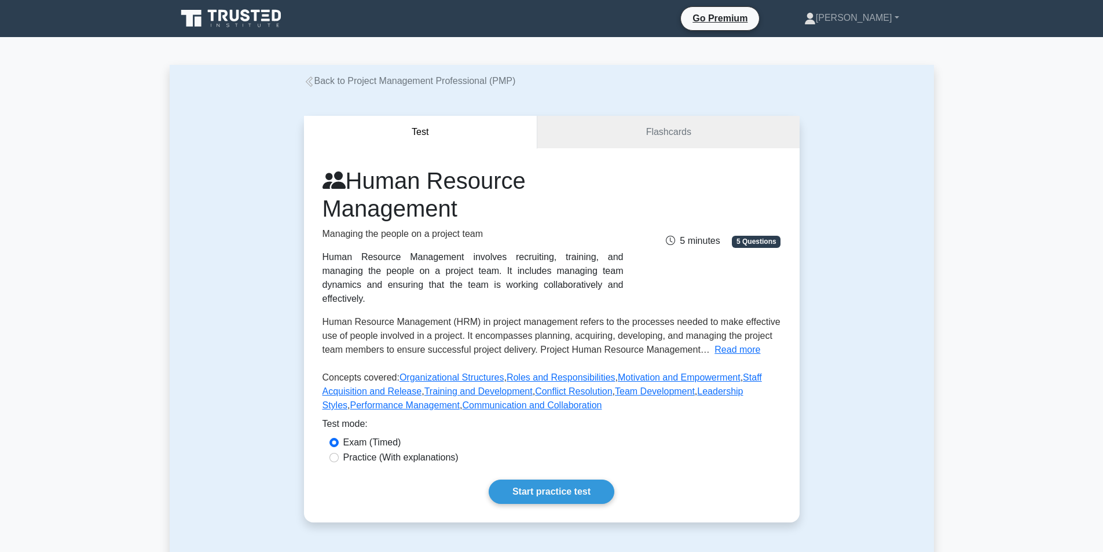 The width and height of the screenshot is (1103, 552). What do you see at coordinates (473, 195) in the screenshot?
I see `h1: Human Resource Management` at bounding box center [473, 195].